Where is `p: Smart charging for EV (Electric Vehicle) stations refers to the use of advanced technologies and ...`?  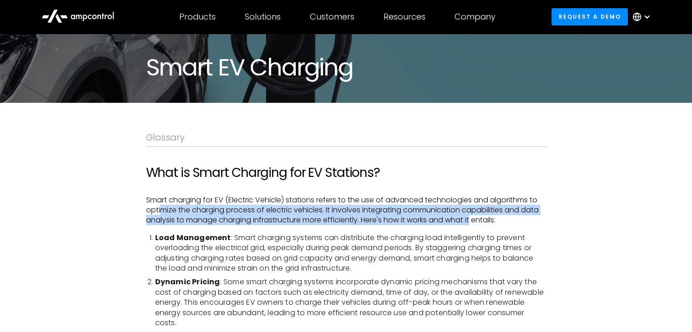 p: Smart charging for EV (Electric Vehicle) stations refers to the use of advanced technologies and ... is located at coordinates (346, 210).